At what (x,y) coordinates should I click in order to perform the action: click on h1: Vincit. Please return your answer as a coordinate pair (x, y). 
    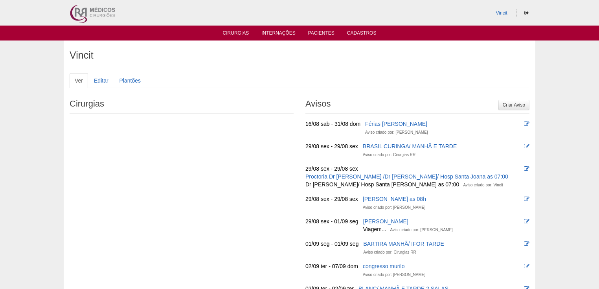
    Looking at the image, I should click on (300, 55).